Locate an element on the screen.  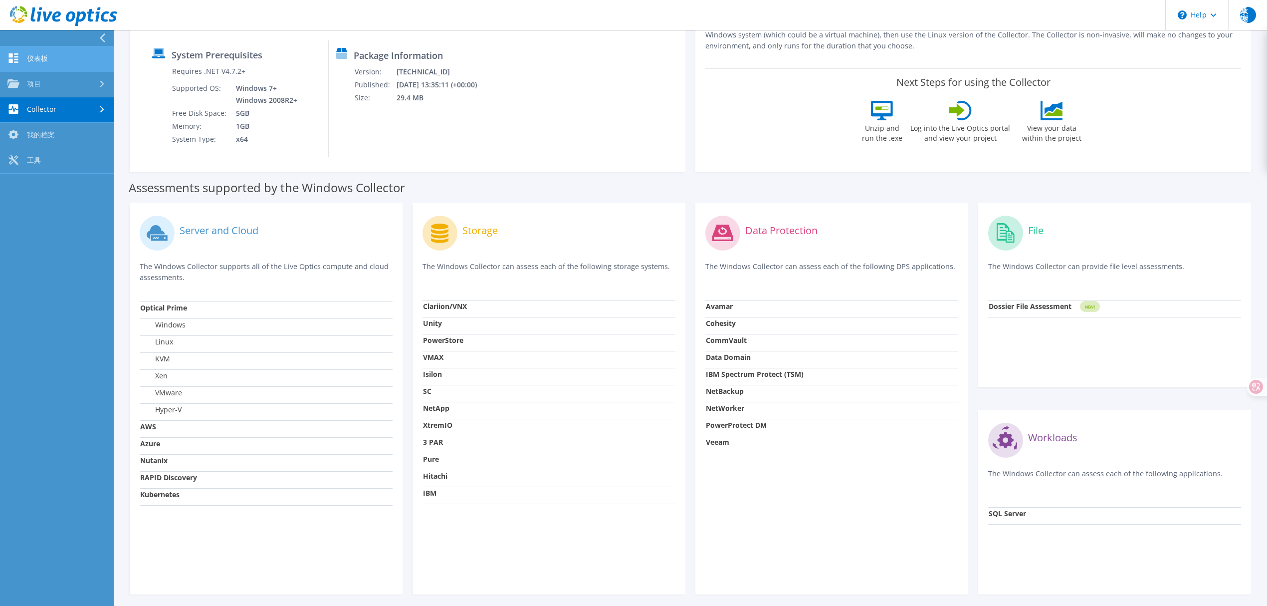
label: Linux is located at coordinates (157, 342).